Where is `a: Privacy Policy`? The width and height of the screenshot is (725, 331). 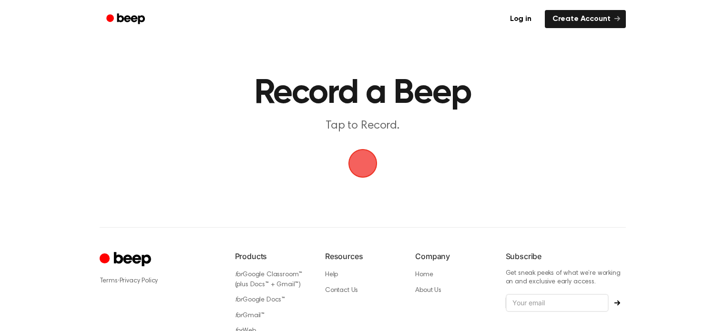 a: Privacy Policy is located at coordinates (139, 281).